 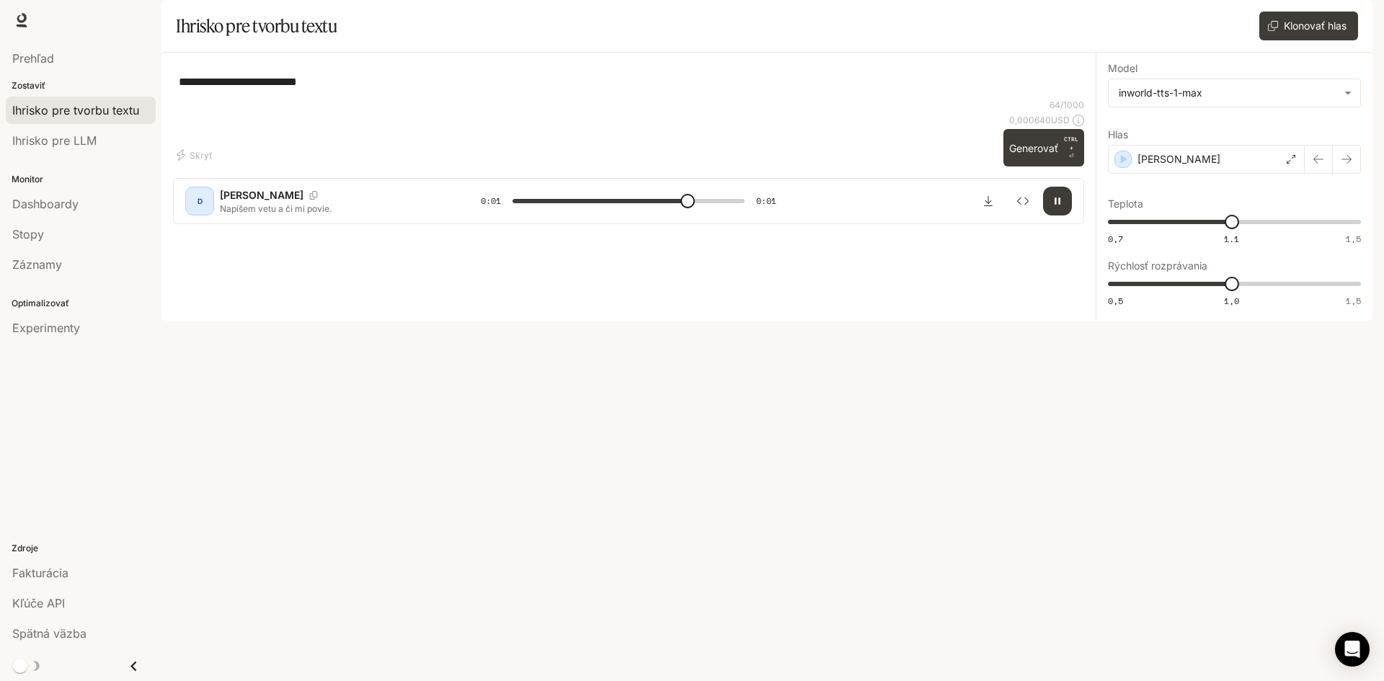 I want to click on button: GenerovaťCTRL +⏎, so click(x=1044, y=148).